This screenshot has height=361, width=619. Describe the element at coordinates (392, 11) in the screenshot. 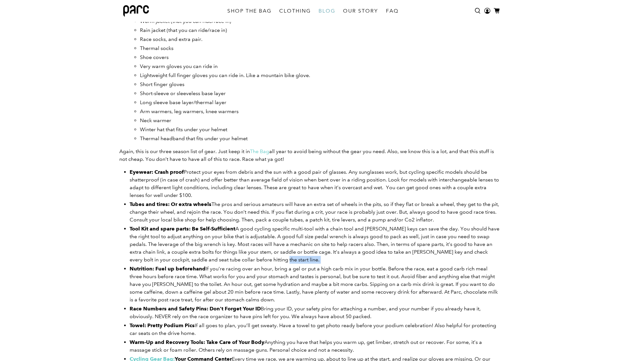

I see `a: FAQ` at that location.